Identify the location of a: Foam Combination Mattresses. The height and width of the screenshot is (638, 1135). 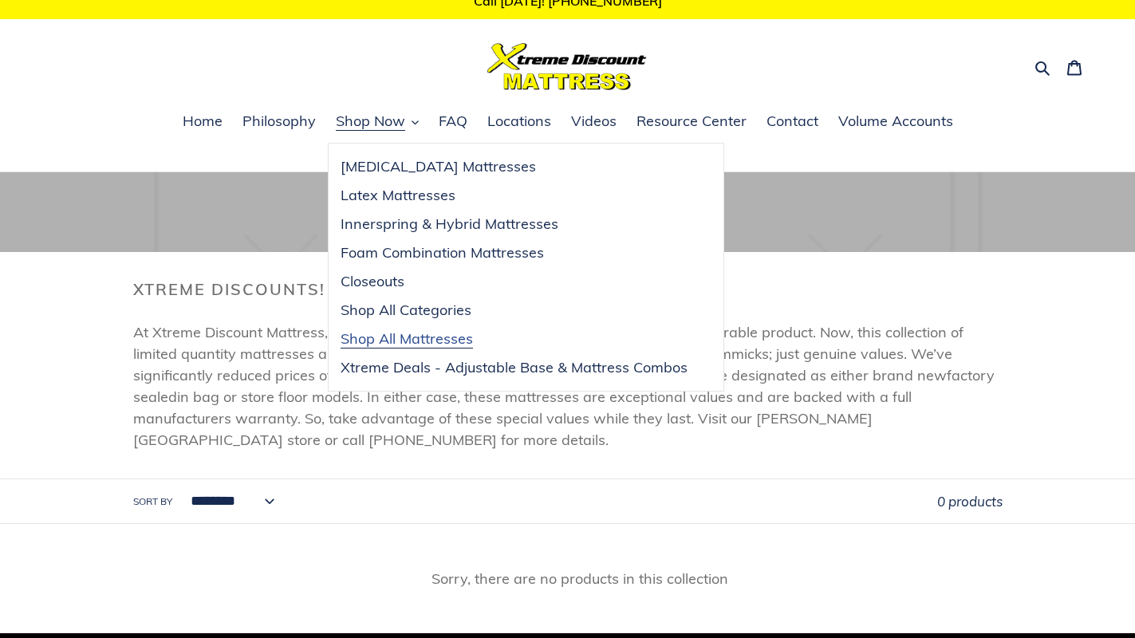
(514, 253).